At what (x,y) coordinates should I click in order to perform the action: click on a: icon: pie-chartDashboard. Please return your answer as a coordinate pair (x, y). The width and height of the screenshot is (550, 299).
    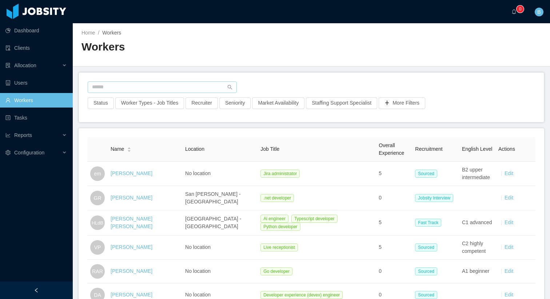
    Looking at the image, I should click on (36, 31).